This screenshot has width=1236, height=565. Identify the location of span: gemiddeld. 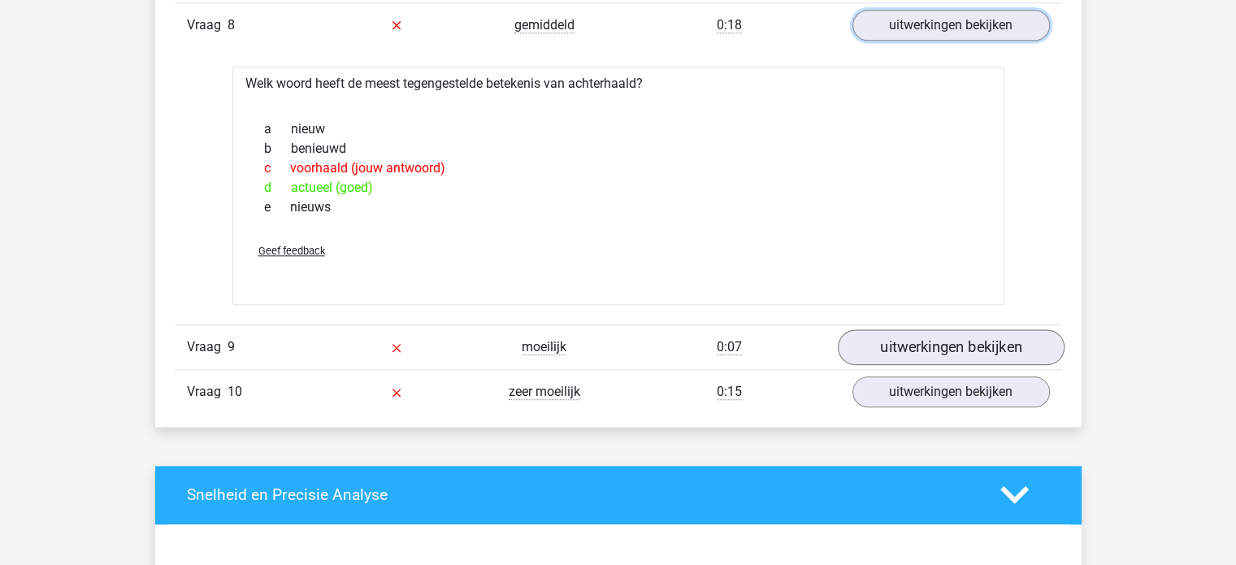
(544, 25).